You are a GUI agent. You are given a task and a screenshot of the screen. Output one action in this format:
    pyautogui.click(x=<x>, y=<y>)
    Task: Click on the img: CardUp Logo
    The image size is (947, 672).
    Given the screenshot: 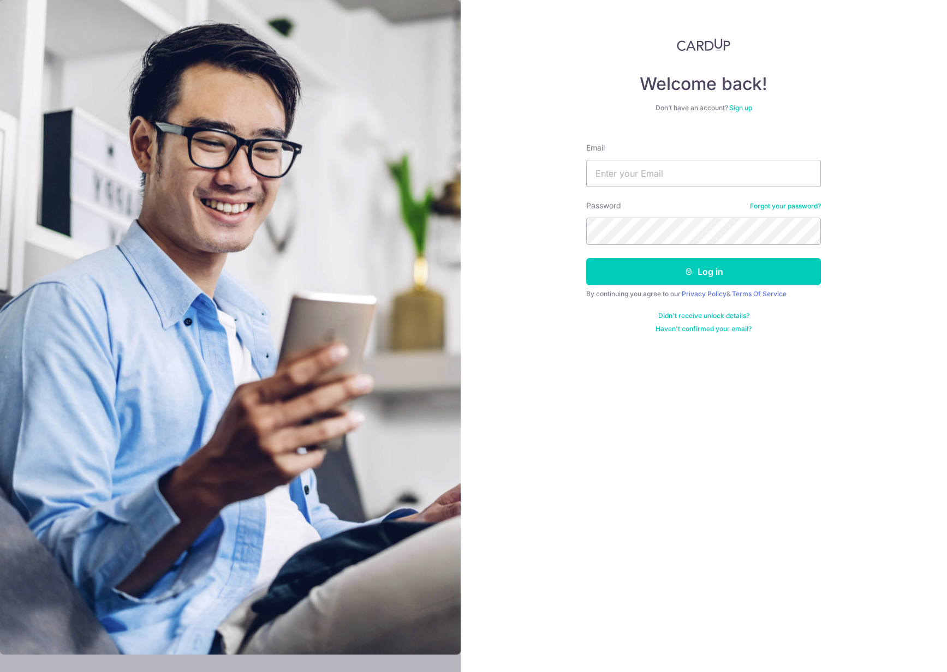 What is the action you would take?
    pyautogui.click(x=704, y=45)
    